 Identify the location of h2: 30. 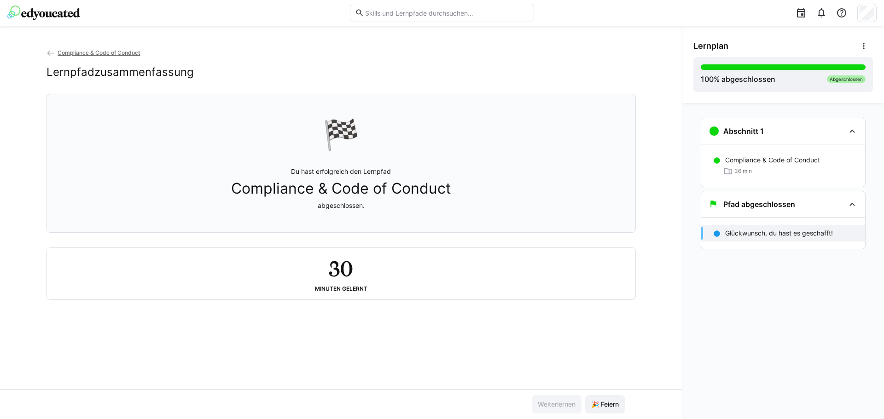
(341, 269).